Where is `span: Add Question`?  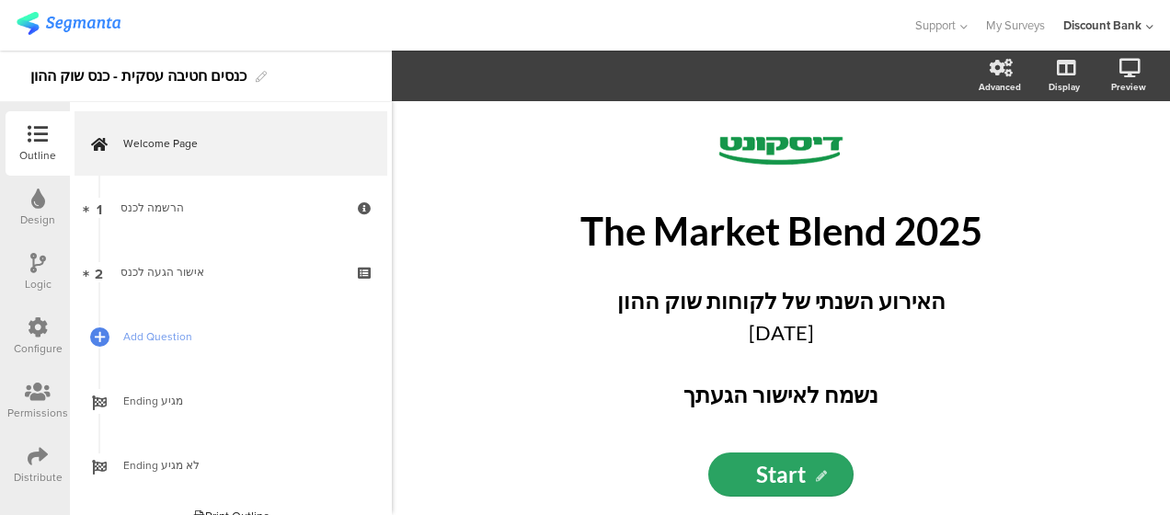 span: Add Question is located at coordinates (241, 337).